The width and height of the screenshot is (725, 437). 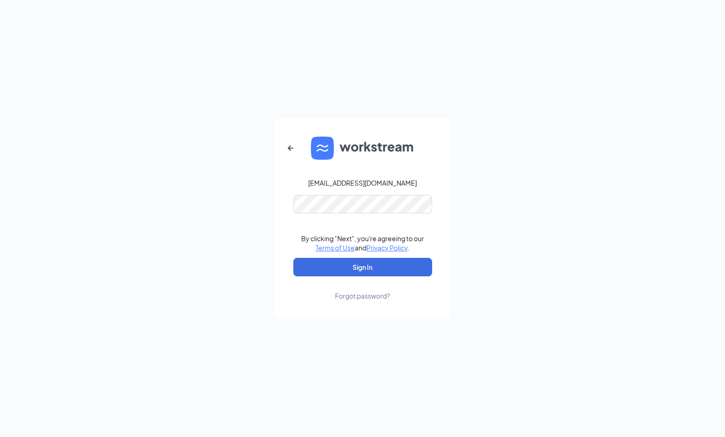 What do you see at coordinates (290, 148) in the screenshot?
I see `svg: ArrowLeftNew` at bounding box center [290, 148].